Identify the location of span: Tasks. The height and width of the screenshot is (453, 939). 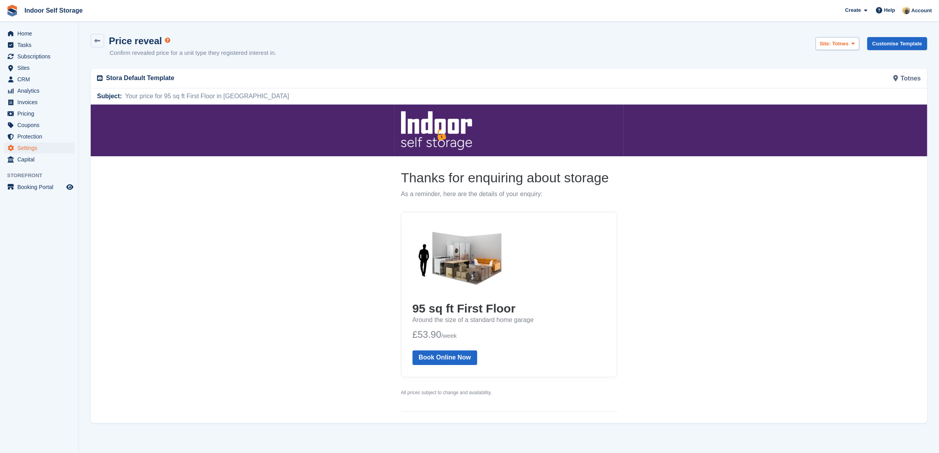
(41, 45).